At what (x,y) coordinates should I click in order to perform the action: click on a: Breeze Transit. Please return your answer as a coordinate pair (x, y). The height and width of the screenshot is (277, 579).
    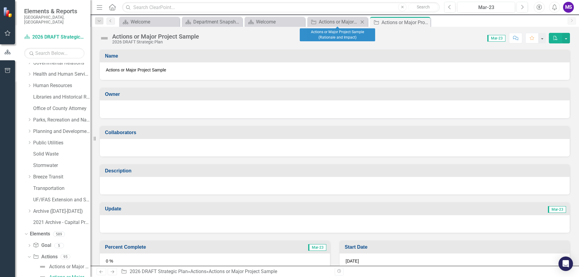
    Looking at the image, I should click on (62, 177).